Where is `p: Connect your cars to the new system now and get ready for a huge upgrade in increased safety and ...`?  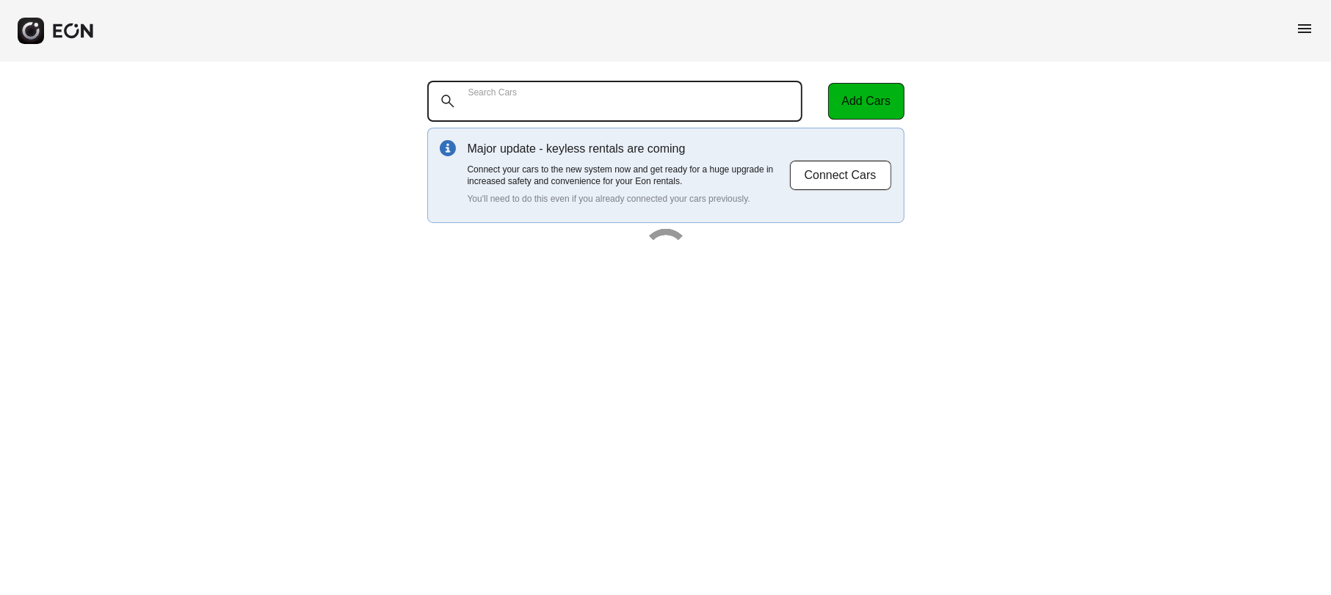
p: Connect your cars to the new system now and get ready for a huge upgrade in increased safety and ... is located at coordinates (628, 175).